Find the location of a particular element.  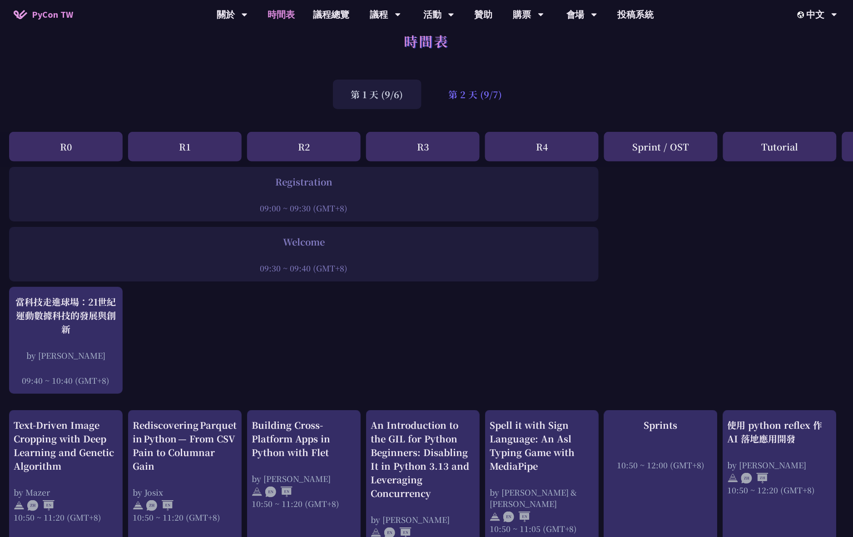

div: 10:50 ~ 12:20 (GMT+8) is located at coordinates (780, 489).